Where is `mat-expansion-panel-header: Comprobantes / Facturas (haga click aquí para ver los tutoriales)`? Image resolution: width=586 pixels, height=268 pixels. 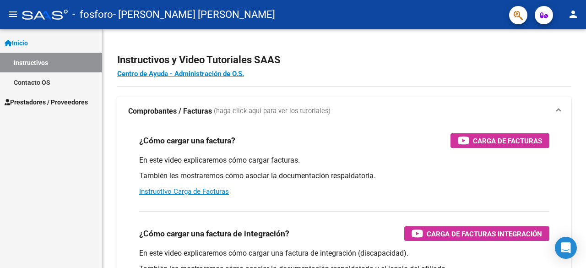
mat-expansion-panel-header: Comprobantes / Facturas (haga click aquí para ver los tutoriales) is located at coordinates (344, 111).